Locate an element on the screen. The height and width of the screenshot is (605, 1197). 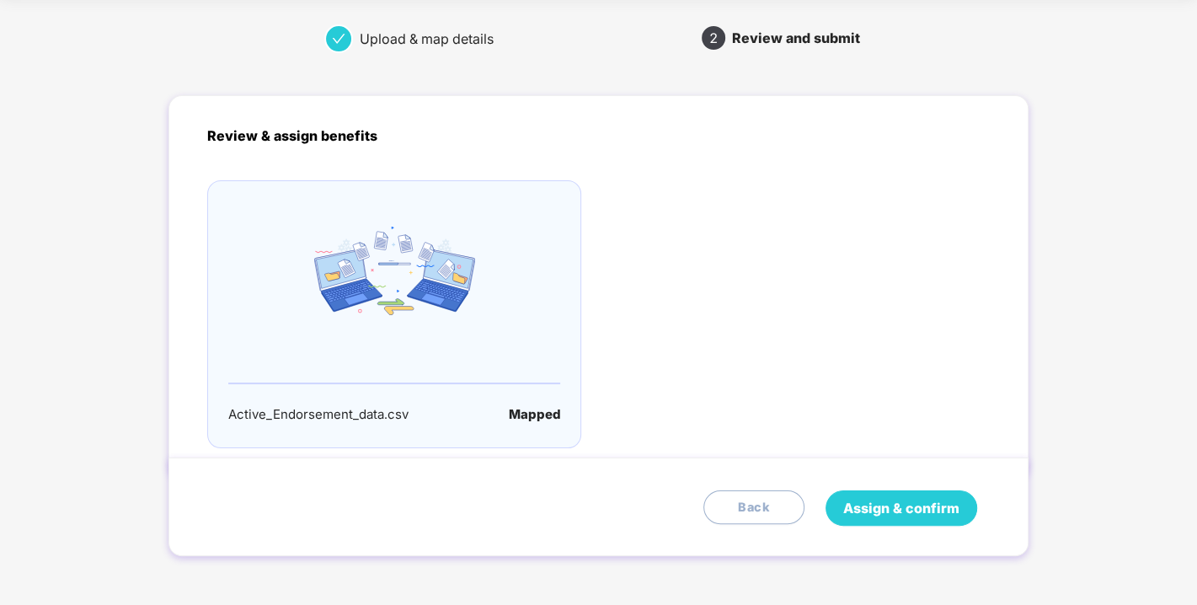
div: Review and submit is located at coordinates (796, 38).